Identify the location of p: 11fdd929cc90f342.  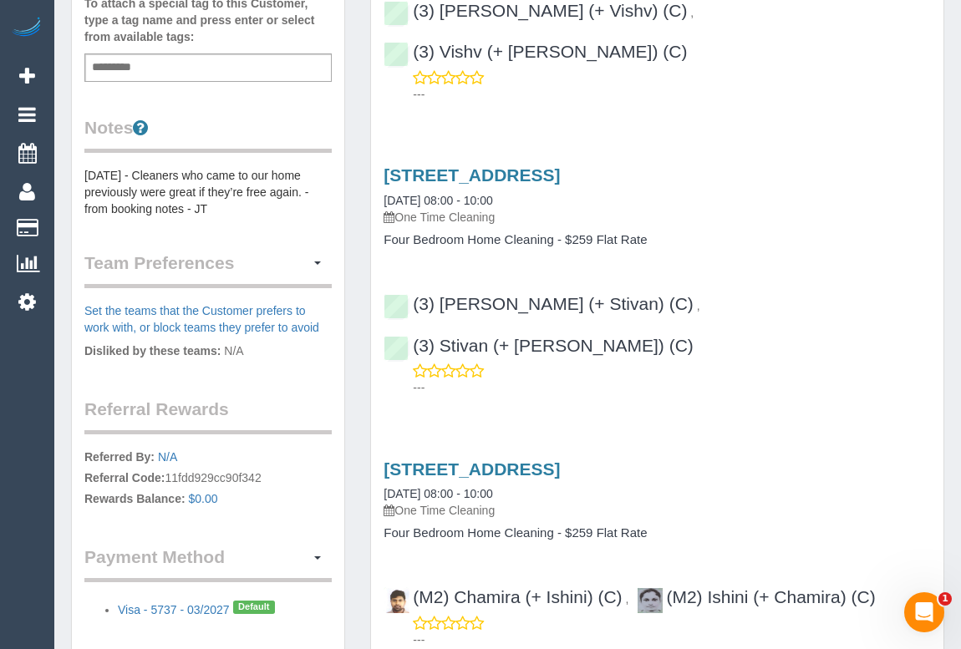
(208, 479).